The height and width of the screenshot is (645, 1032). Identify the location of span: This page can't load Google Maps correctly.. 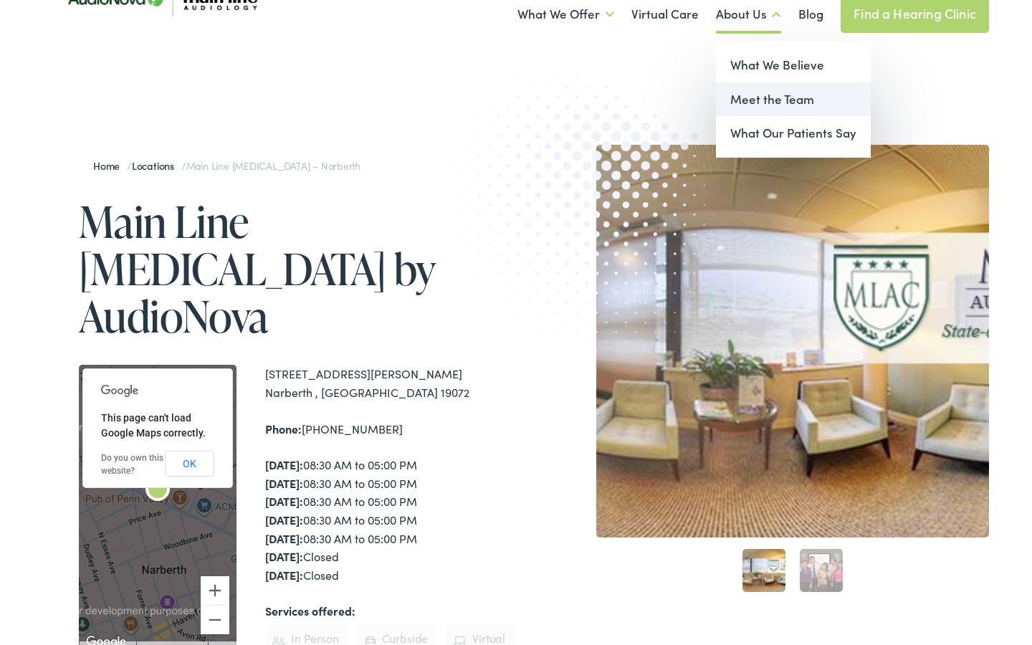
(153, 425).